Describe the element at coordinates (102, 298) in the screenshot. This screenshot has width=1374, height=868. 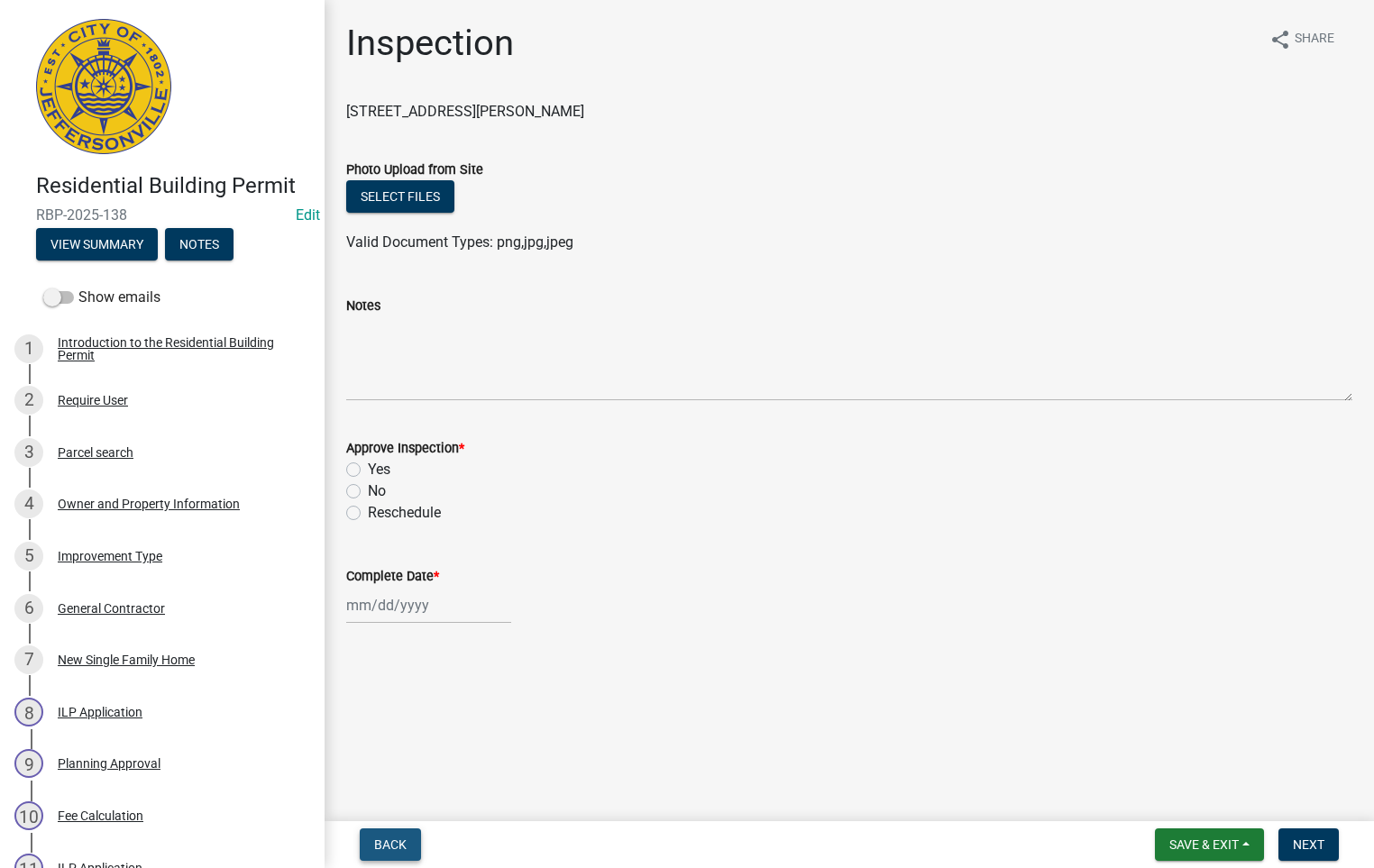
I see `label: Show emails` at that location.